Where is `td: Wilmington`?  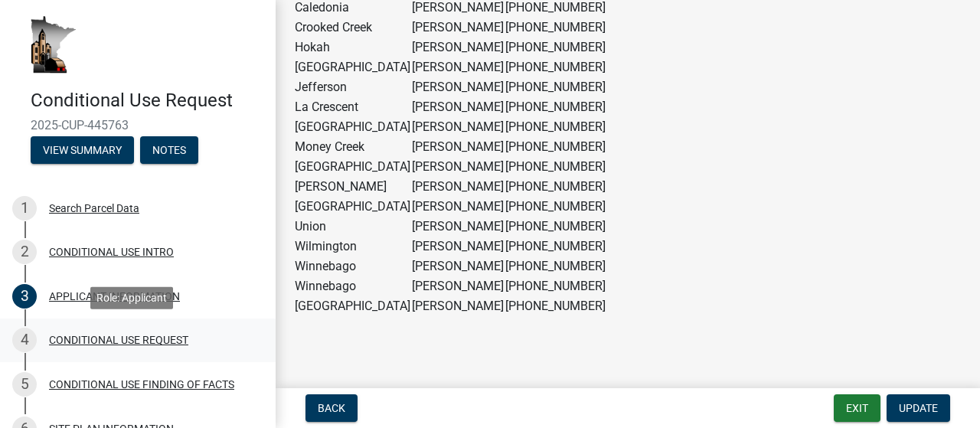
td: Wilmington is located at coordinates (352, 247).